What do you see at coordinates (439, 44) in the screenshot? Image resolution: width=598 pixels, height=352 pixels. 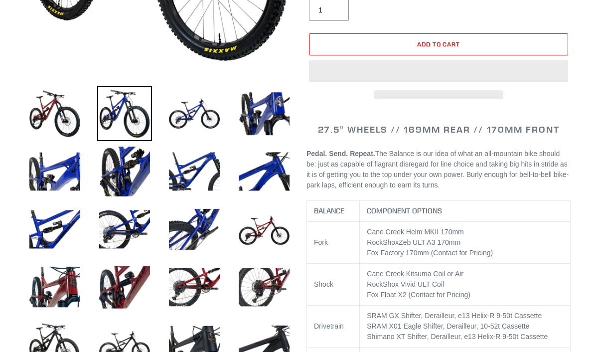 I see `button: Add to cart` at bounding box center [439, 44].